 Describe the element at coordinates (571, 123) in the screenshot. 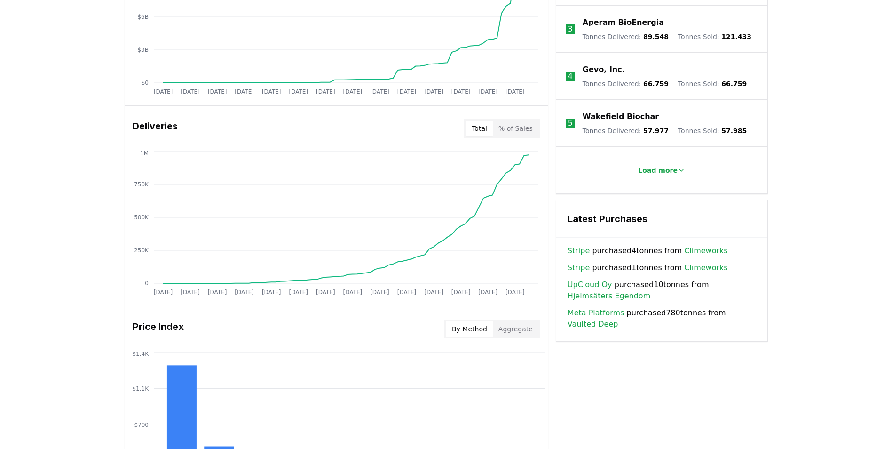

I see `p: 5` at that location.